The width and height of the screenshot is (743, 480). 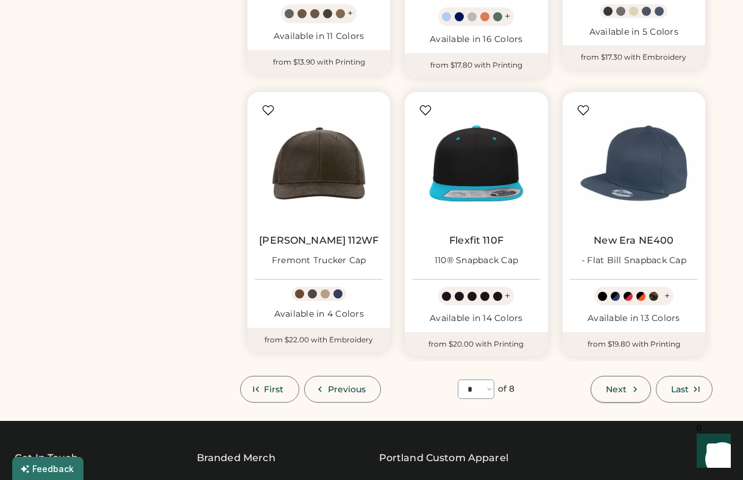 I want to click on div: of 8, so click(x=506, y=389).